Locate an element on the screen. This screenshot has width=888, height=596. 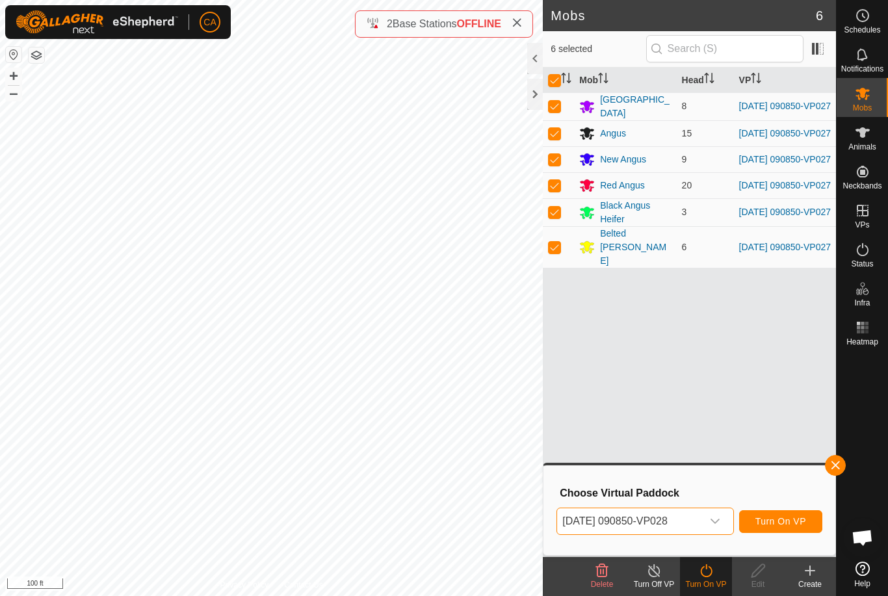
span: 2 is located at coordinates (390, 23).